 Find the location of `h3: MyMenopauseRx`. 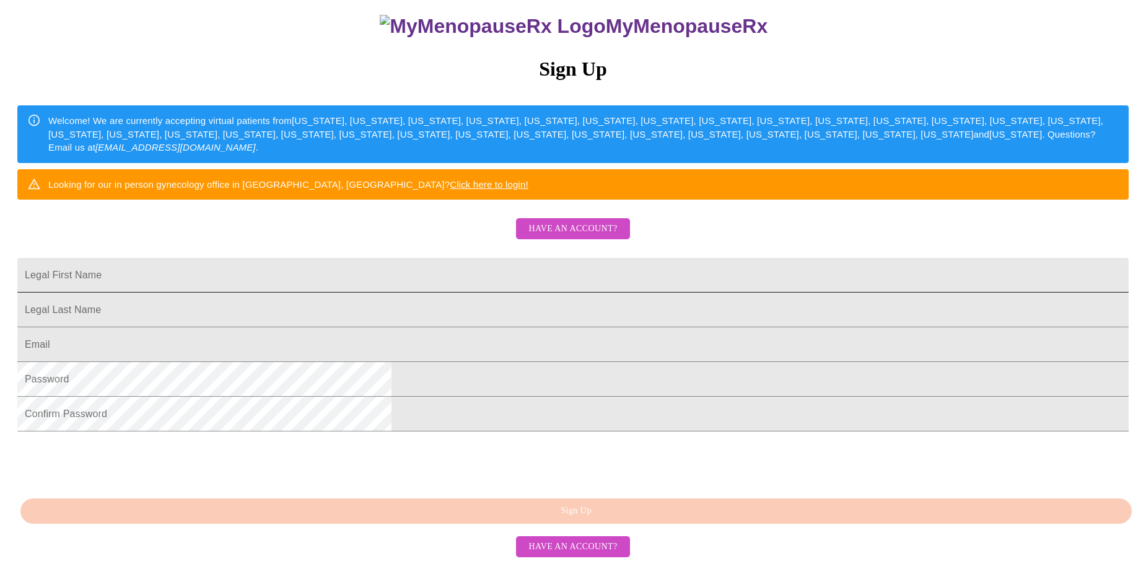

h3: MyMenopauseRx is located at coordinates (574, 26).